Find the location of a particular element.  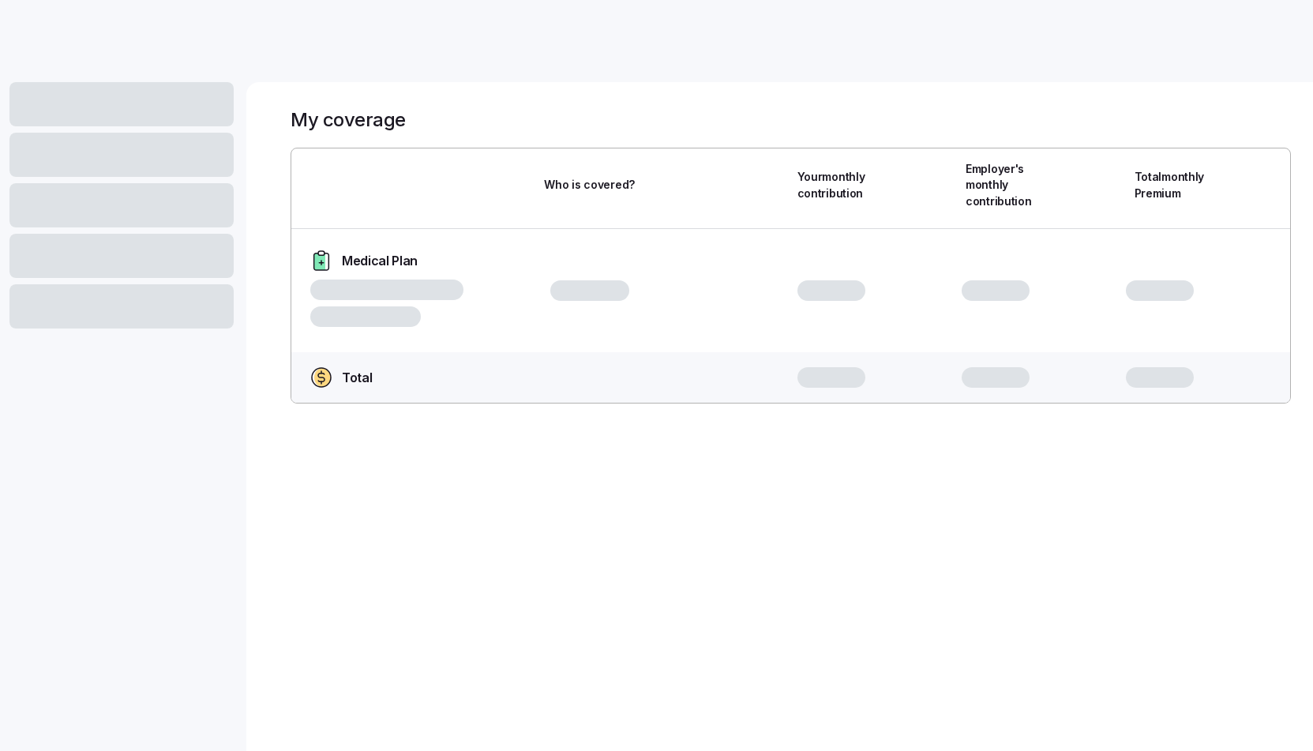

span: Employer's monthly contribution is located at coordinates (1001, 185).